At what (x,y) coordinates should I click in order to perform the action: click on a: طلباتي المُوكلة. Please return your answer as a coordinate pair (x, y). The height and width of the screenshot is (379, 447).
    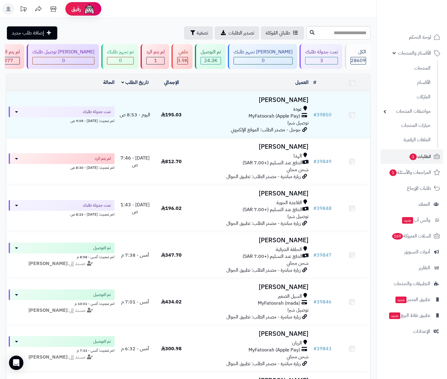
    Looking at the image, I should click on (283, 33).